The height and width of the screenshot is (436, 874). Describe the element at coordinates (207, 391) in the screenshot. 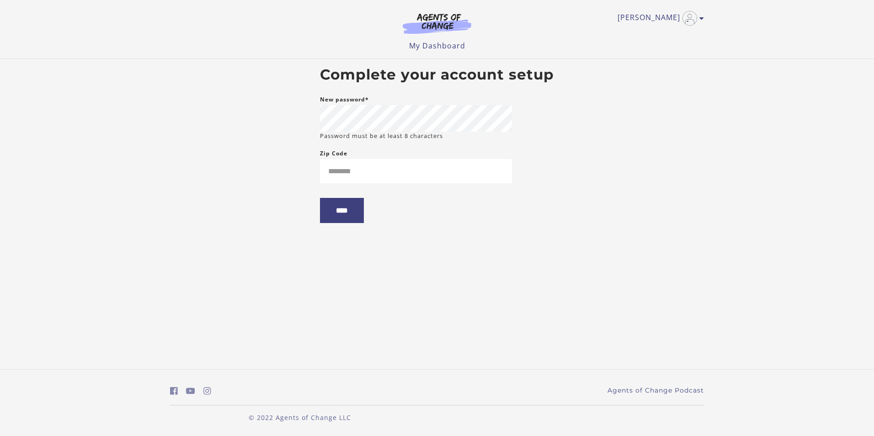

I see `i: https://www.instagram.com/agentsofchangeprep/ (Open in a new window)` at that location.